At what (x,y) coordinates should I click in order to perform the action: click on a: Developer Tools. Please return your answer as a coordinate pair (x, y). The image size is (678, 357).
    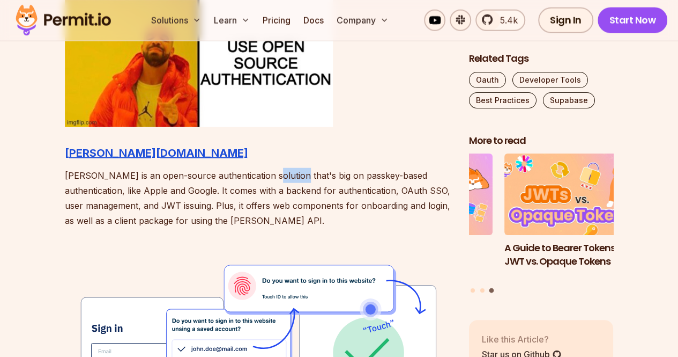
    Looking at the image, I should click on (550, 79).